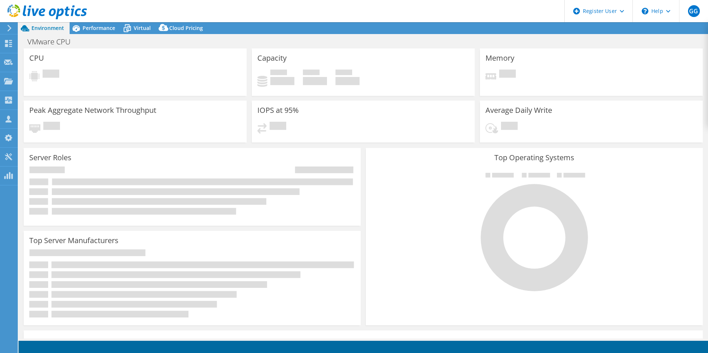 This screenshot has width=708, height=353. Describe the element at coordinates (142, 28) in the screenshot. I see `span: Virtual` at that location.